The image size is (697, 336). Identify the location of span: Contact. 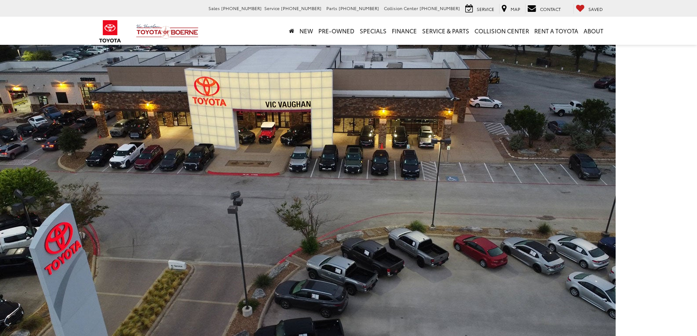
(550, 9).